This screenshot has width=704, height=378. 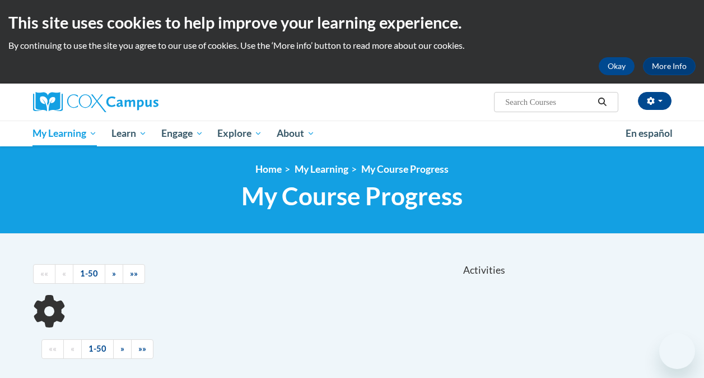 What do you see at coordinates (352, 45) in the screenshot?
I see `p: By continuing to use the site you agree to our use of cookies. Use the ‘More info’ button to read...` at bounding box center [352, 45].